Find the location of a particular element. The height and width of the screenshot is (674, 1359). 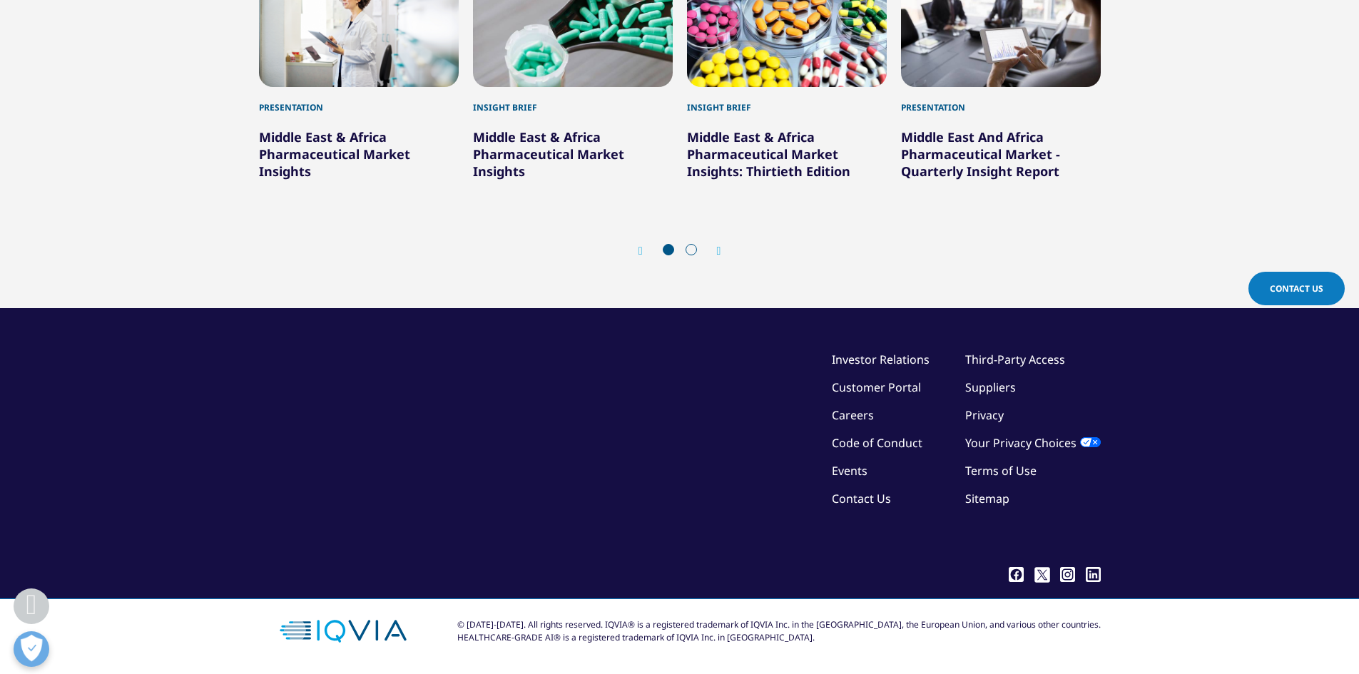

a: Privacy is located at coordinates (985, 415).